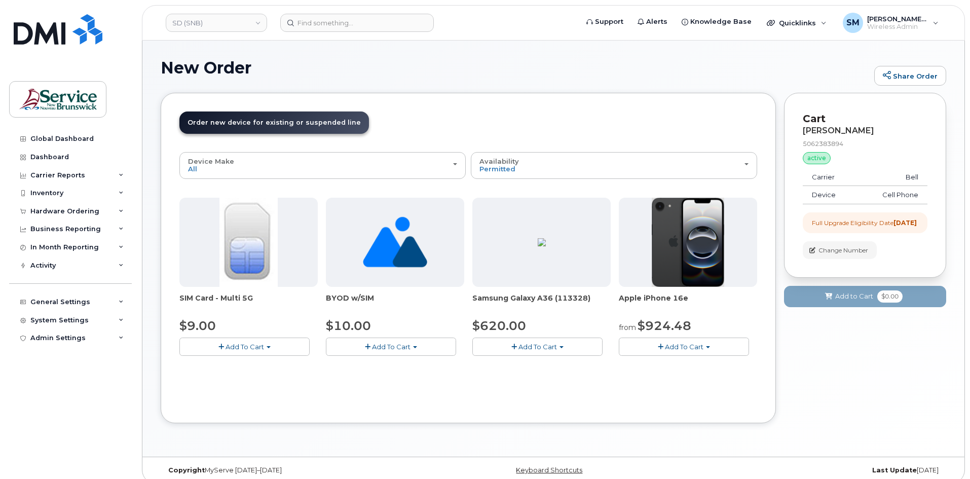 The height and width of the screenshot is (479, 970). I want to click on span: Add to Cart, so click(854, 296).